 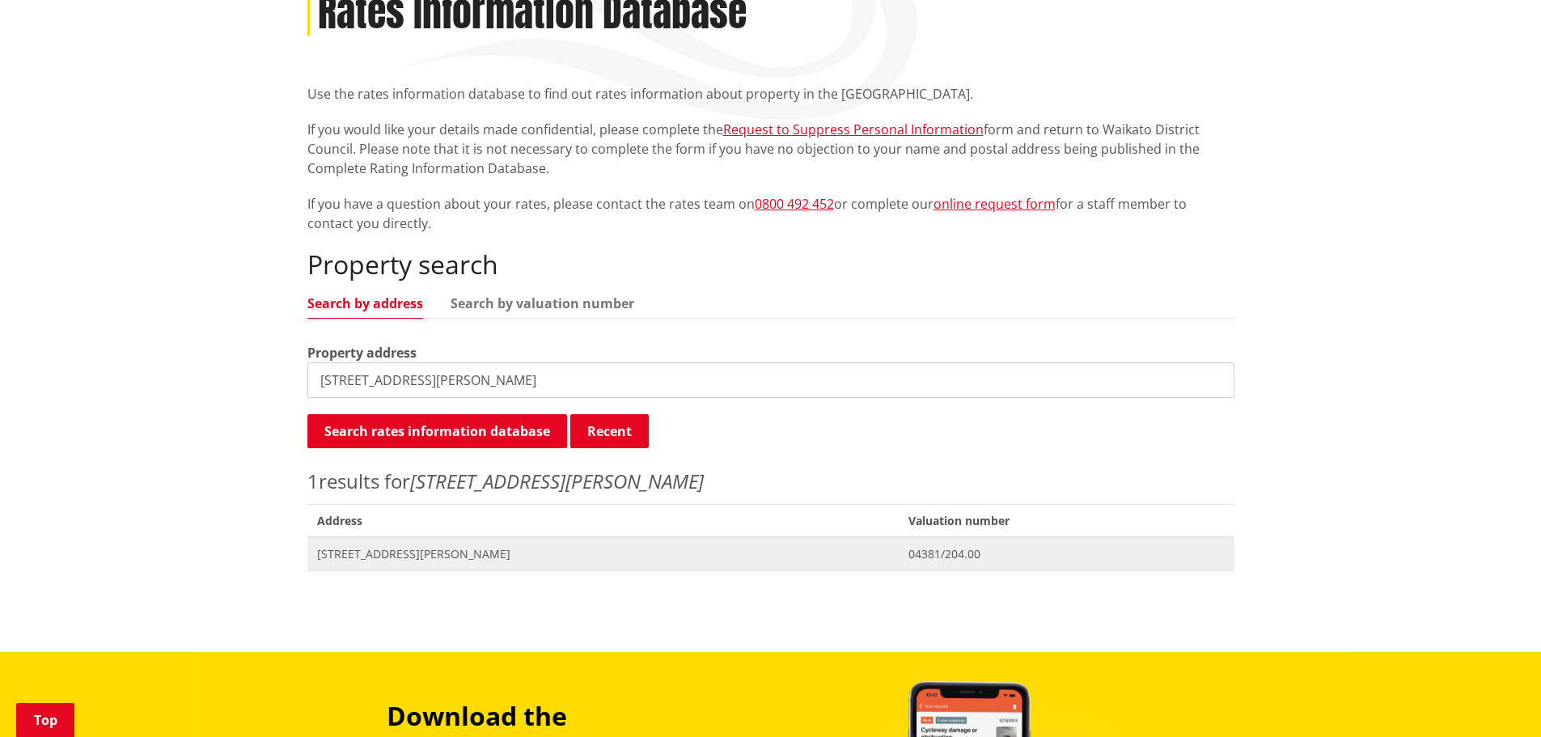 What do you see at coordinates (1066, 554) in the screenshot?
I see `span: 04381/204.00` at bounding box center [1066, 554].